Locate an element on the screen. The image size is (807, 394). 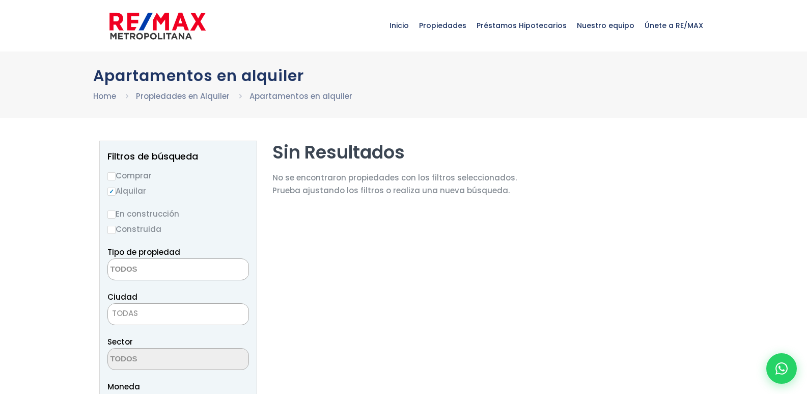
input: Comprar is located at coordinates (112, 176).